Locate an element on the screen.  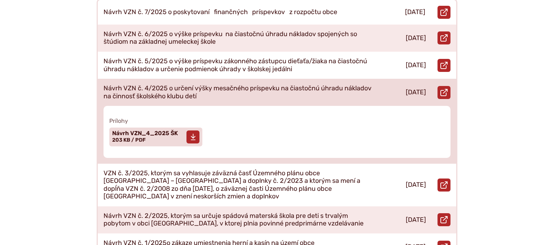
p: Návrh VZN č. 4/2025 o určení výšky mesačného príspevku na čiastočnú úhradu nákladov na činnosť šk... is located at coordinates (238, 92).